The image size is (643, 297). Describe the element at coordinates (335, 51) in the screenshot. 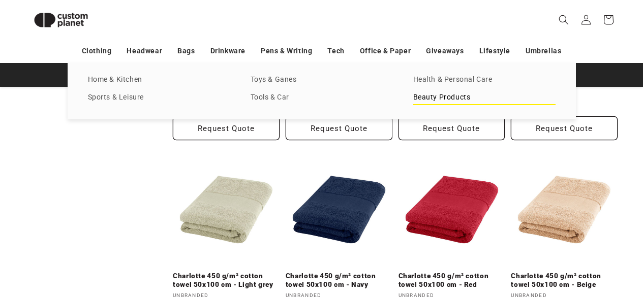

I see `a: Tech` at that location.